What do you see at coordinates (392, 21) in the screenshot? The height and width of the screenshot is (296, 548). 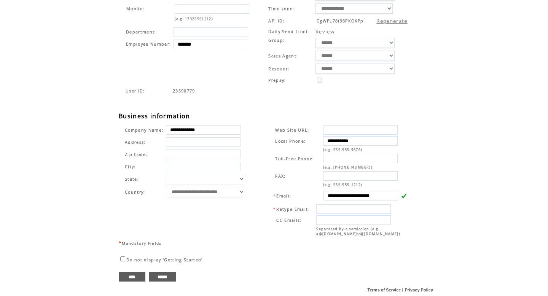 I see `a: Regenerate` at bounding box center [392, 21].